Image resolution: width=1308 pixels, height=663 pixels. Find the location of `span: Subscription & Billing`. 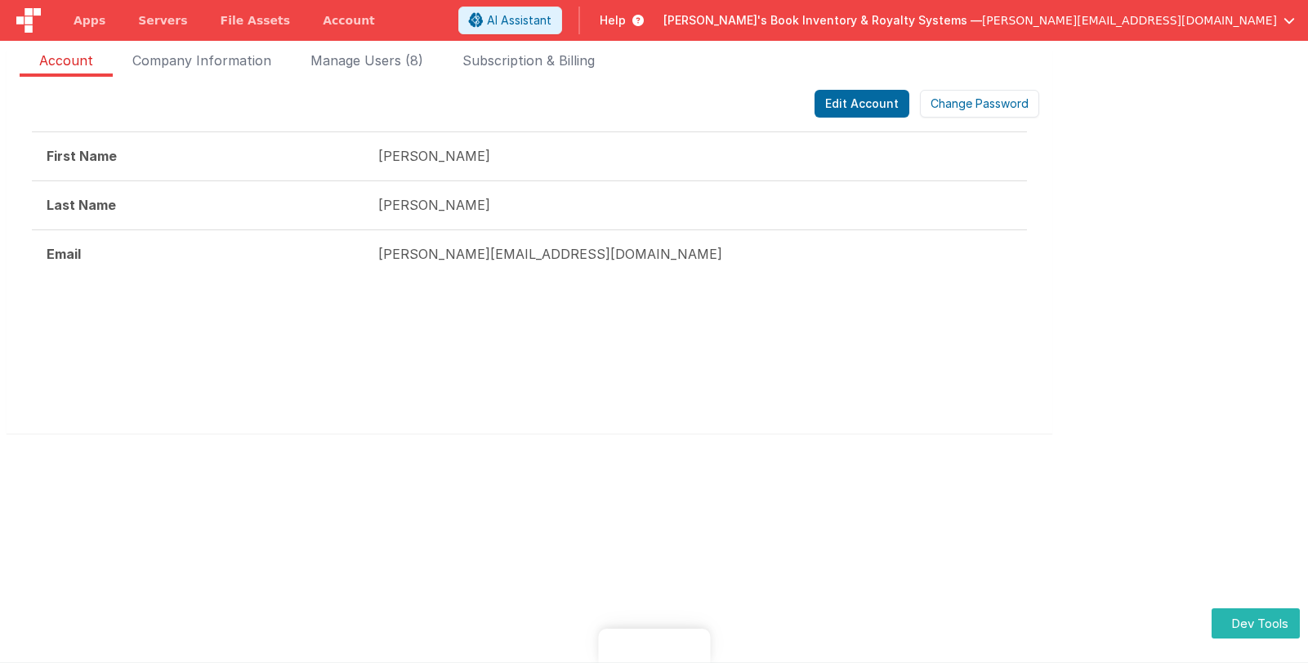

span: Subscription & Billing is located at coordinates (529, 64).